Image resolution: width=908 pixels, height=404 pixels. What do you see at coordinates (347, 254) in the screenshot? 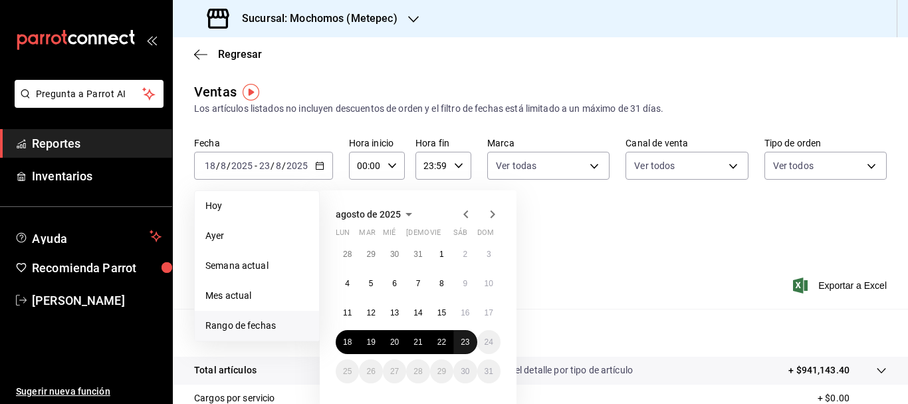
I see `abbr: 28 de julio de 2025` at bounding box center [347, 254].